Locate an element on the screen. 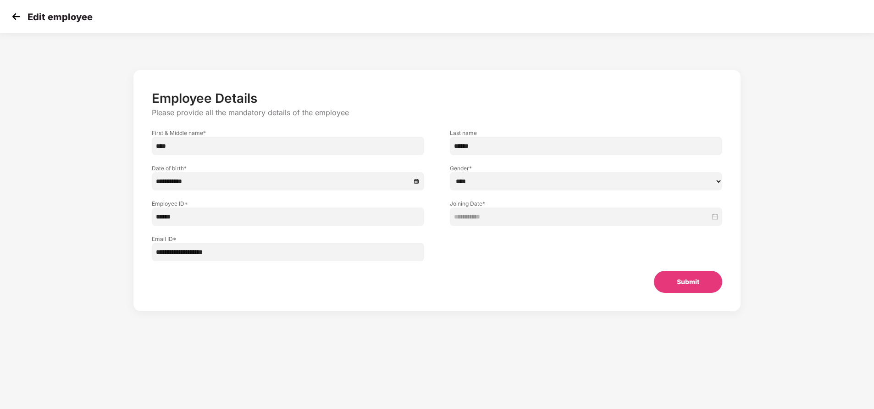  label: Last name is located at coordinates (586, 133).